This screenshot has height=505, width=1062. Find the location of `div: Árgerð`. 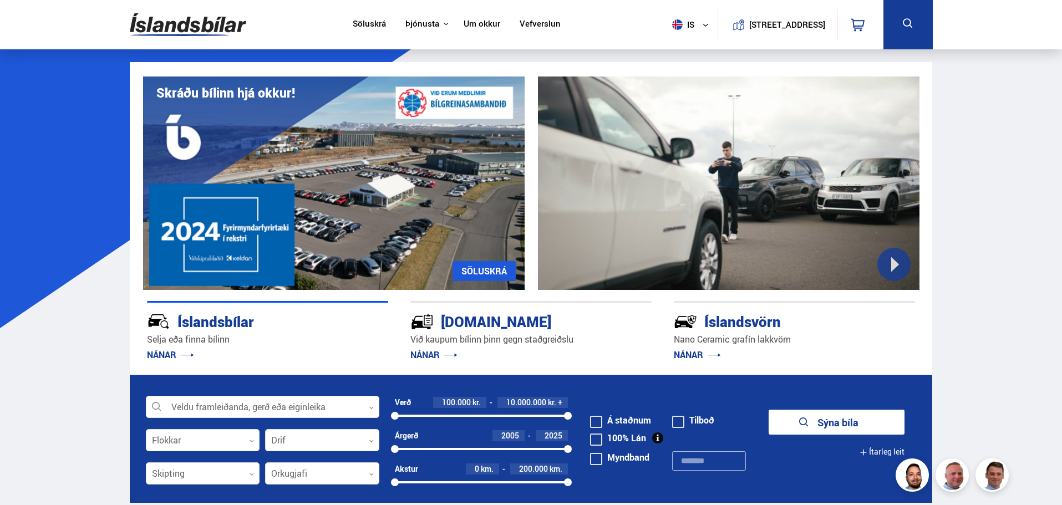

div: Árgerð is located at coordinates (406, 436).